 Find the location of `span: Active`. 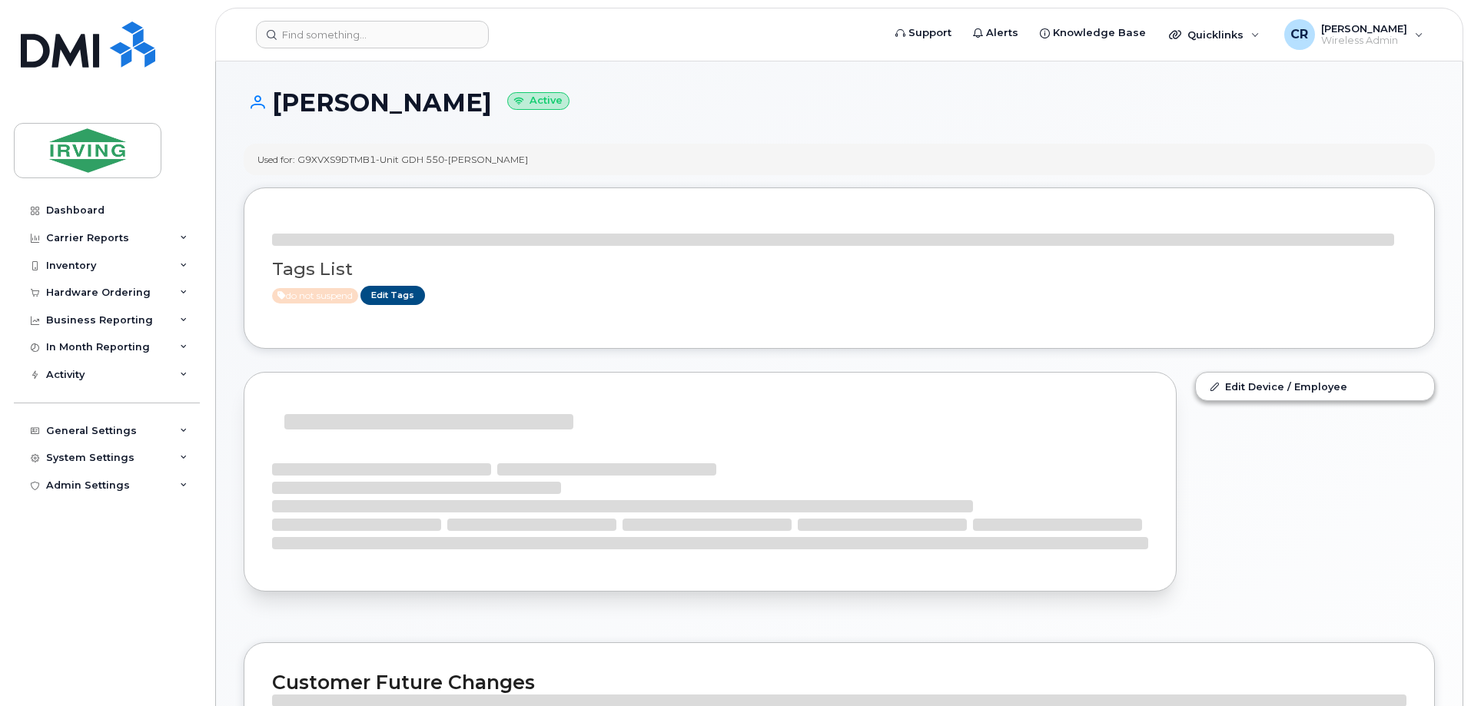

span: Active is located at coordinates (315, 296).